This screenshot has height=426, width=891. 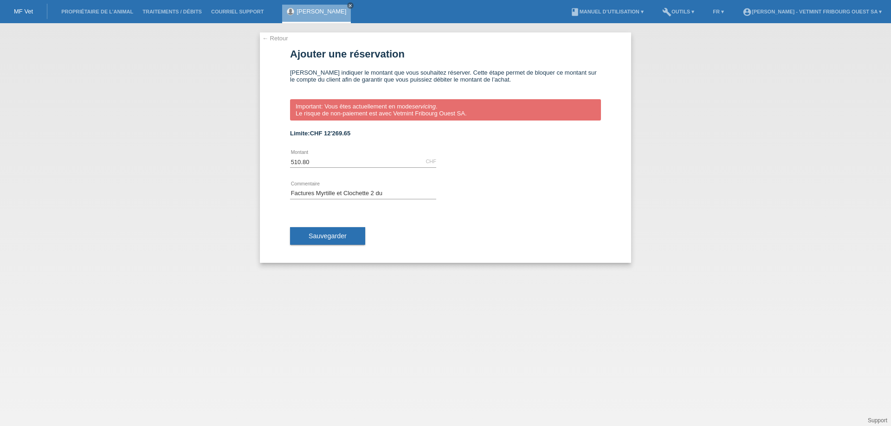 I want to click on span: CHF 12'269.65, so click(x=330, y=133).